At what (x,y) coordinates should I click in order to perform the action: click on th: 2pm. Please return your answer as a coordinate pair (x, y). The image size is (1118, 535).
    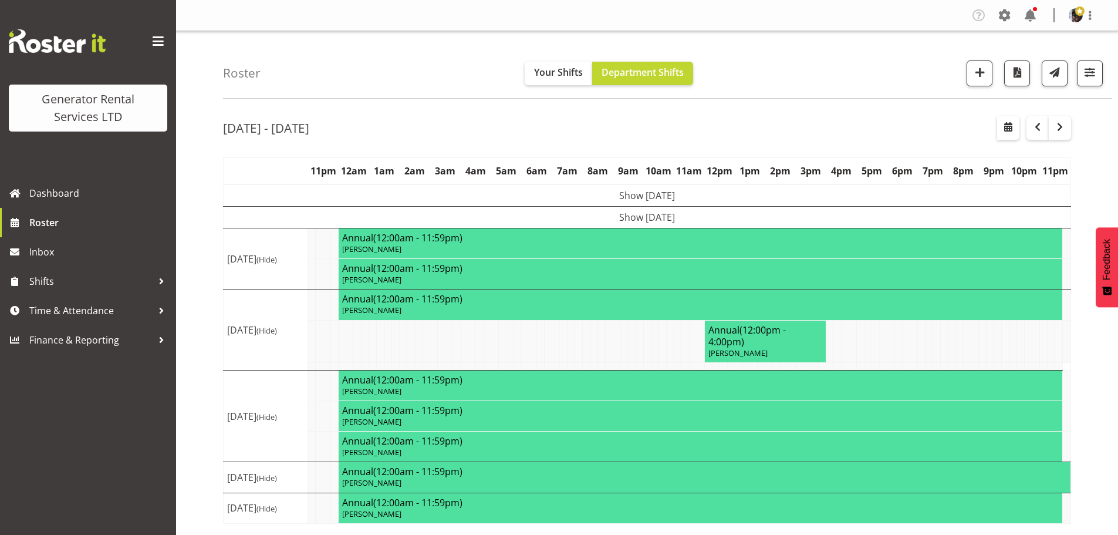
    Looking at the image, I should click on (781, 171).